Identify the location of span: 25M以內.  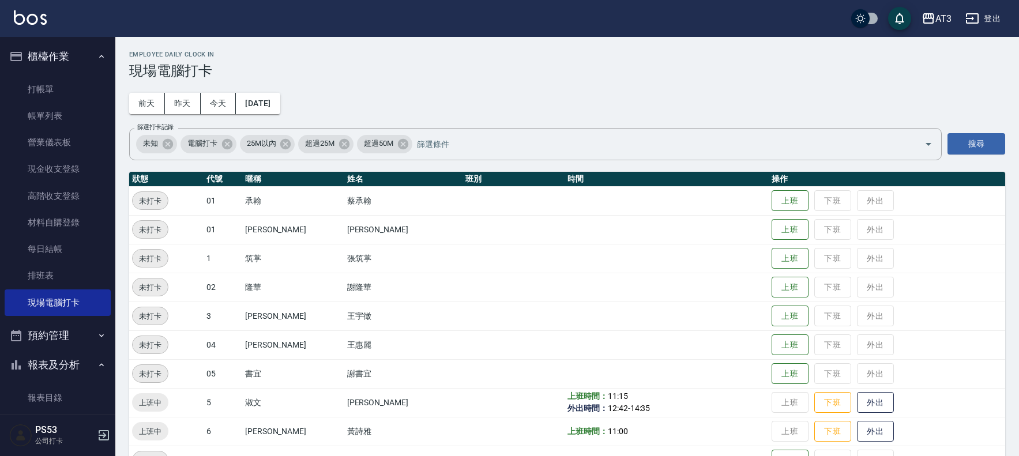
(261, 144).